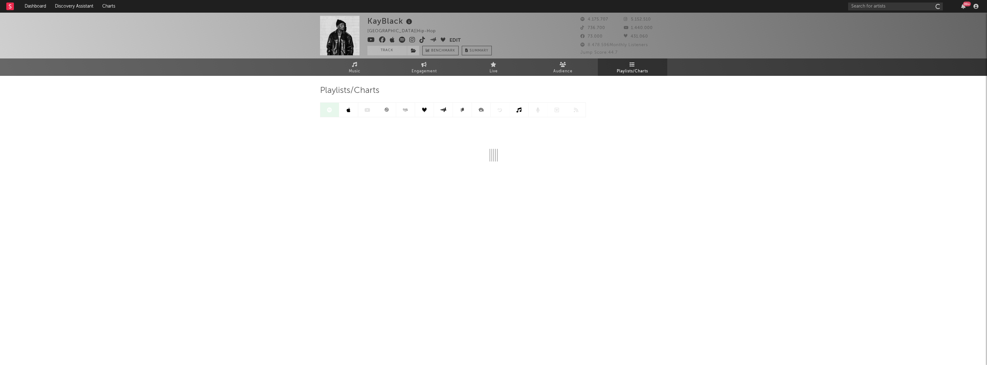 The height and width of the screenshot is (365, 987). What do you see at coordinates (636, 36) in the screenshot?
I see `span: 431.060` at bounding box center [636, 36].